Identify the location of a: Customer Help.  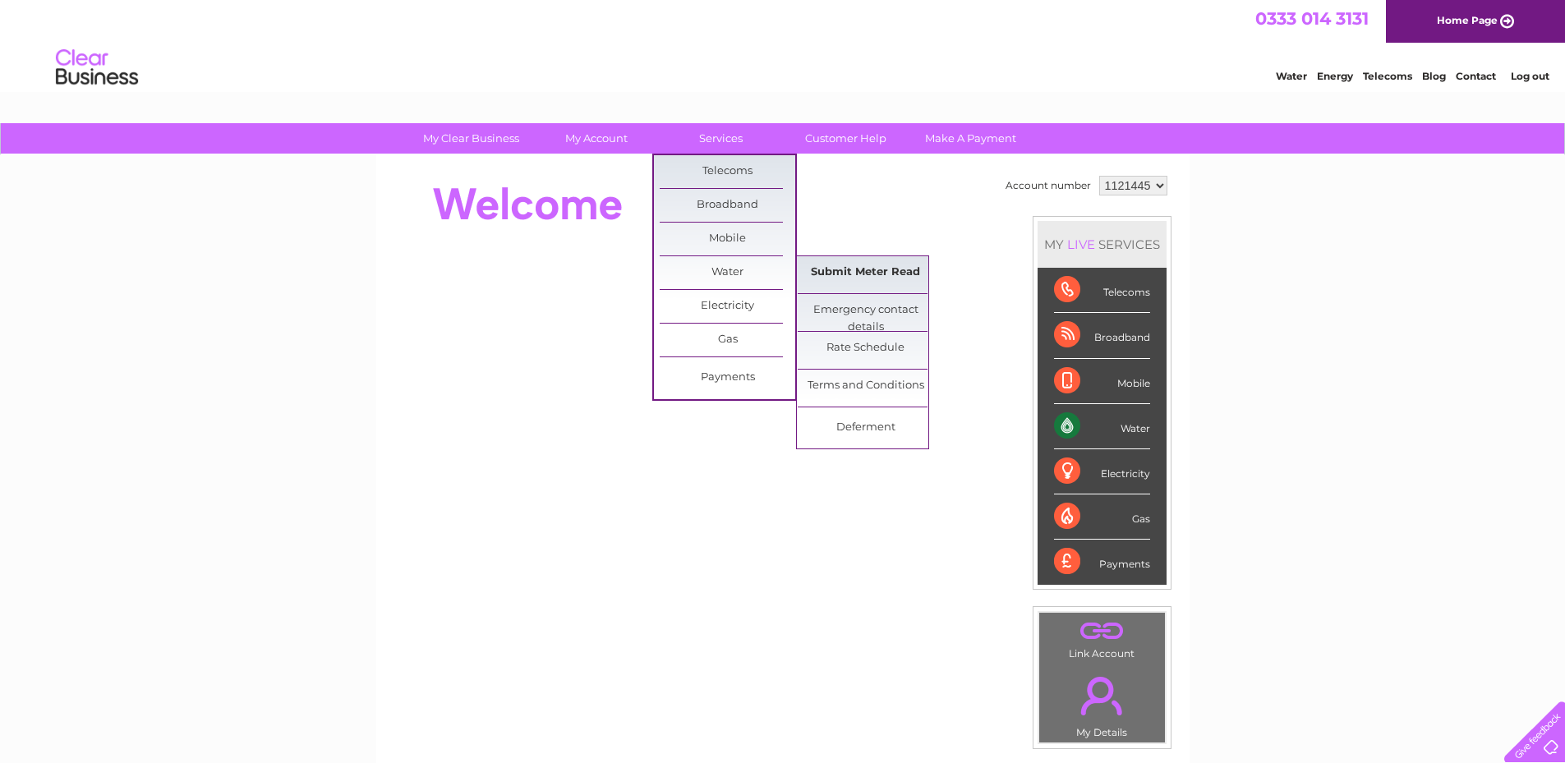
(845, 138).